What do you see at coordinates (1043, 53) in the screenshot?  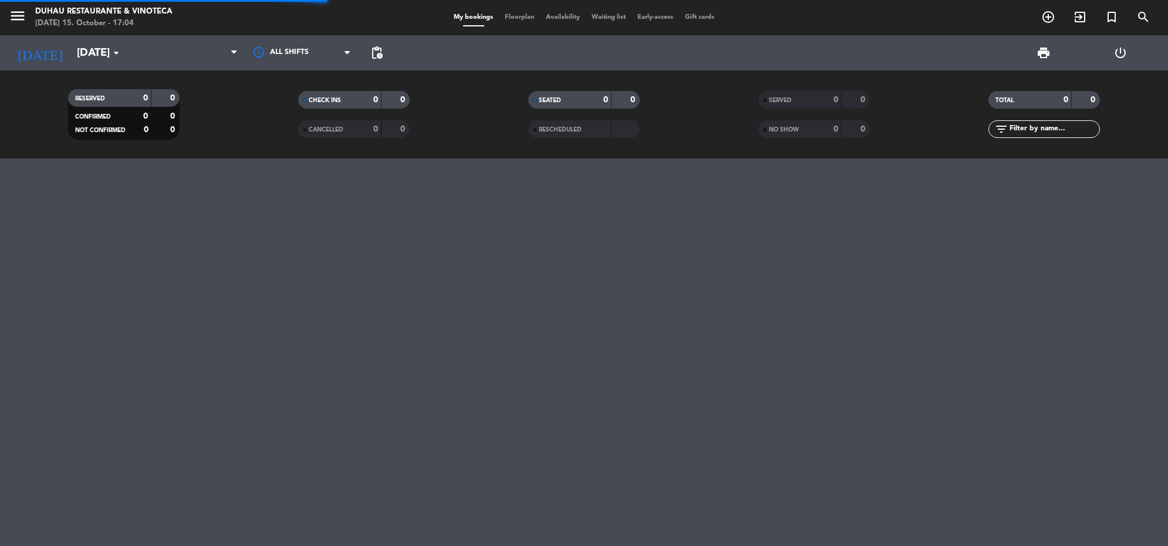 I see `span: print` at bounding box center [1043, 53].